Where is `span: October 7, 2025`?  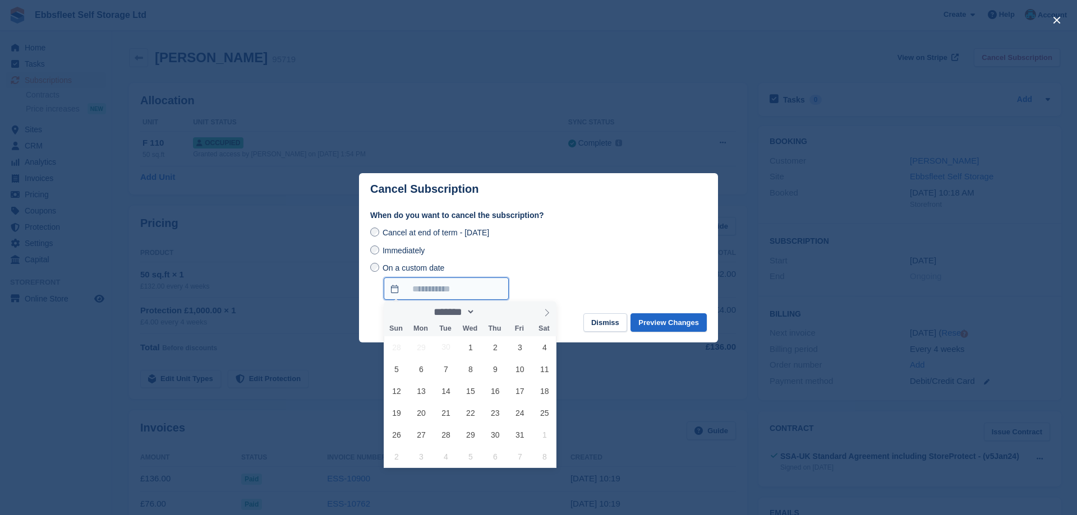 span: October 7, 2025 is located at coordinates (445, 369).